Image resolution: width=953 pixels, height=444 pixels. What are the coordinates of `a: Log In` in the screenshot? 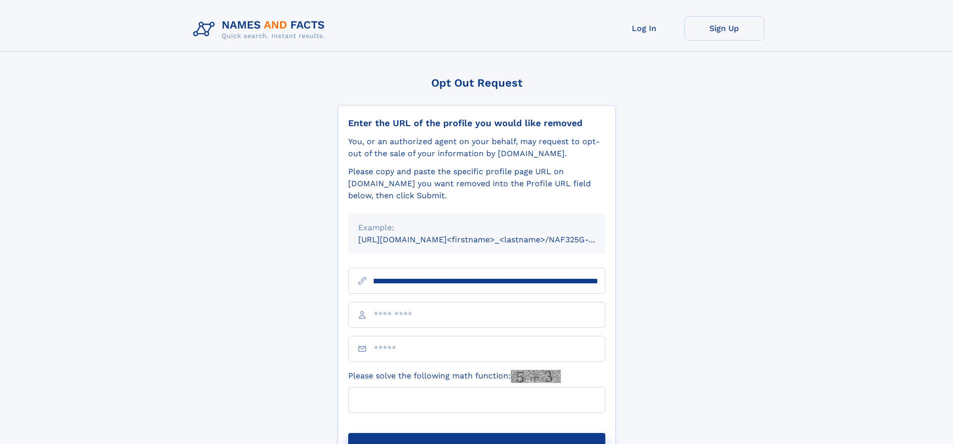 It's located at (645, 28).